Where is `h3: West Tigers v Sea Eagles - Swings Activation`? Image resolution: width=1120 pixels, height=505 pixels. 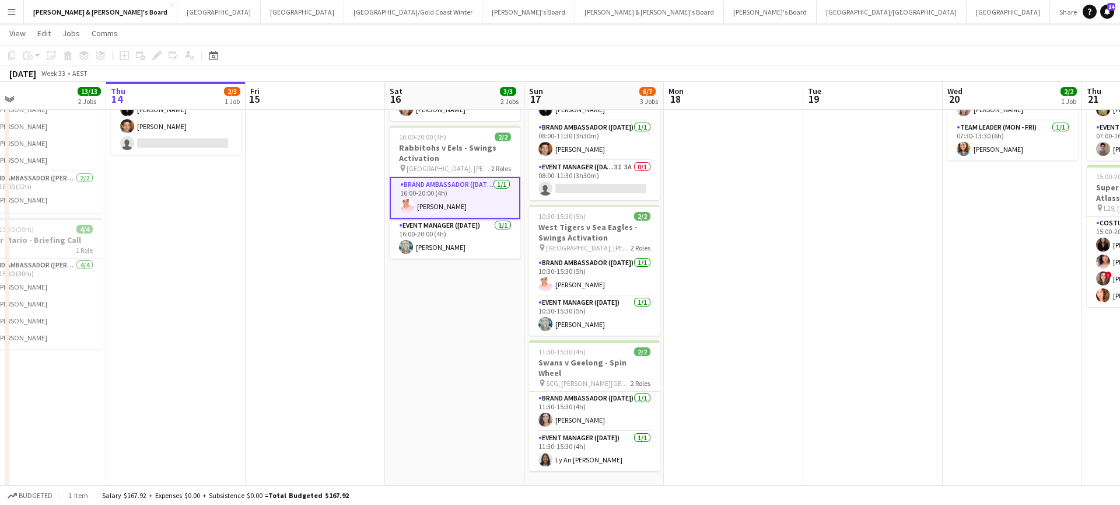 h3: West Tigers v Sea Eagles - Swings Activation is located at coordinates (595, 232).